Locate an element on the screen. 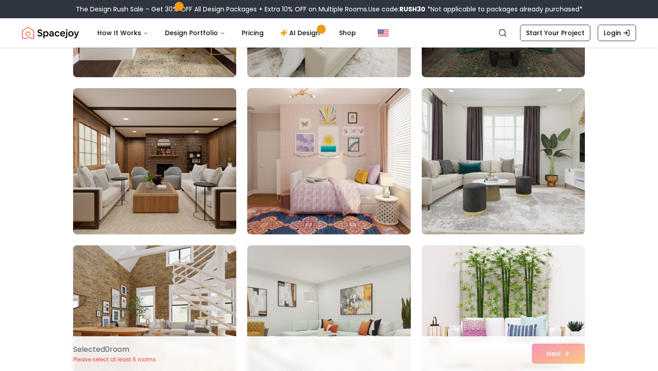  img: Room room-7 is located at coordinates (154, 161).